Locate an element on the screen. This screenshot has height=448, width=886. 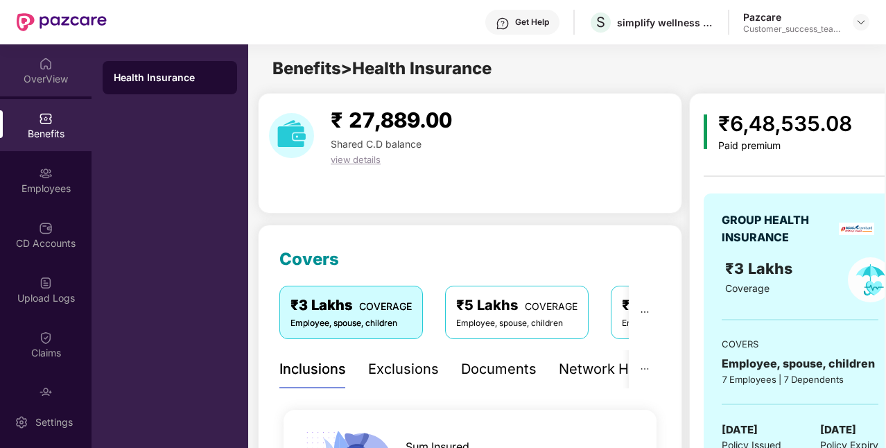
span: ₹3 Lakhs is located at coordinates (761, 268).